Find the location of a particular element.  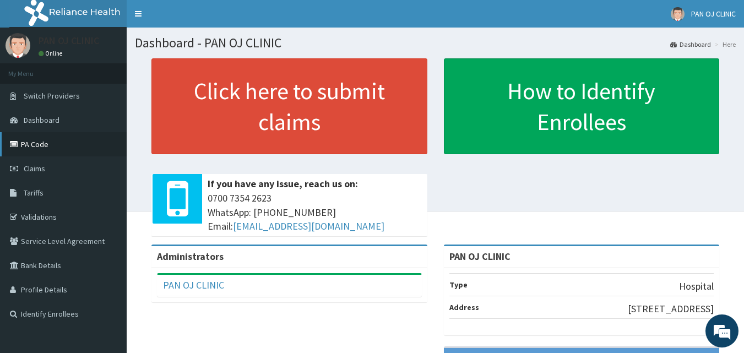

span: PAN OJ CLINIC is located at coordinates (713, 14).